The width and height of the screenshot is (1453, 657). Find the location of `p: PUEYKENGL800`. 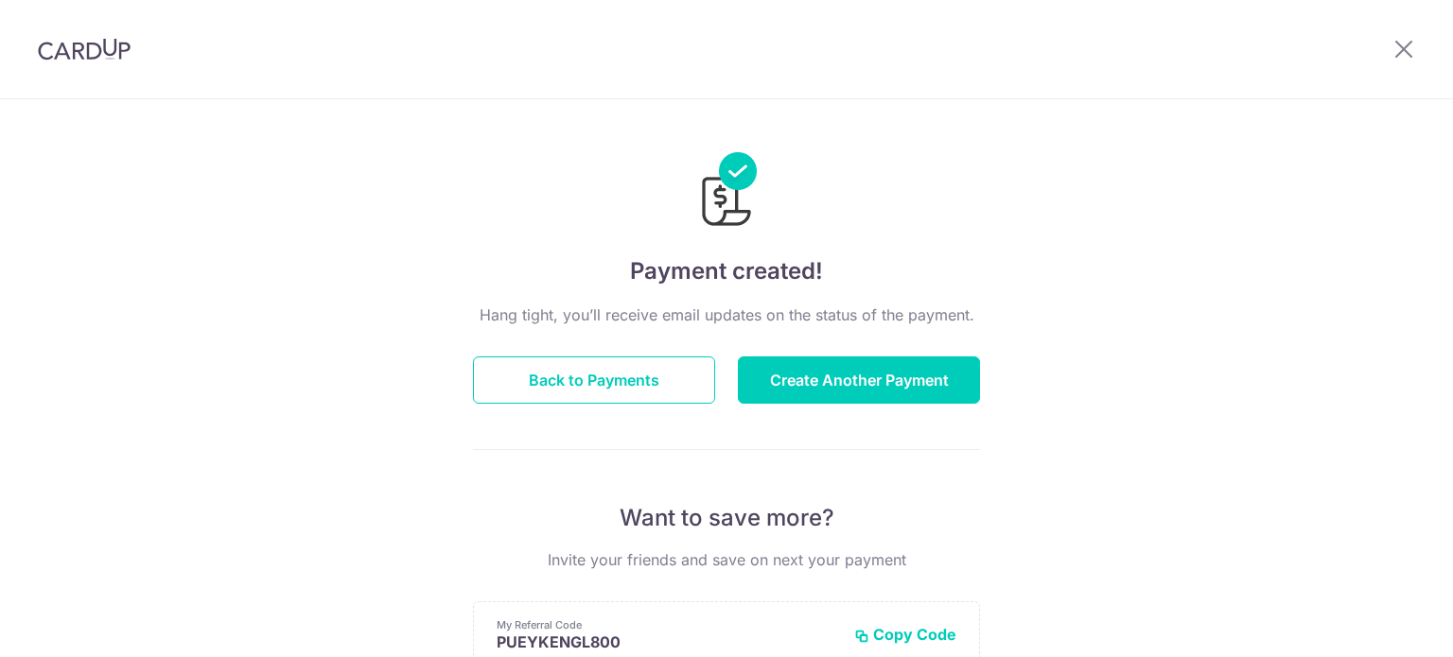

p: PUEYKENGL800 is located at coordinates (668, 642).